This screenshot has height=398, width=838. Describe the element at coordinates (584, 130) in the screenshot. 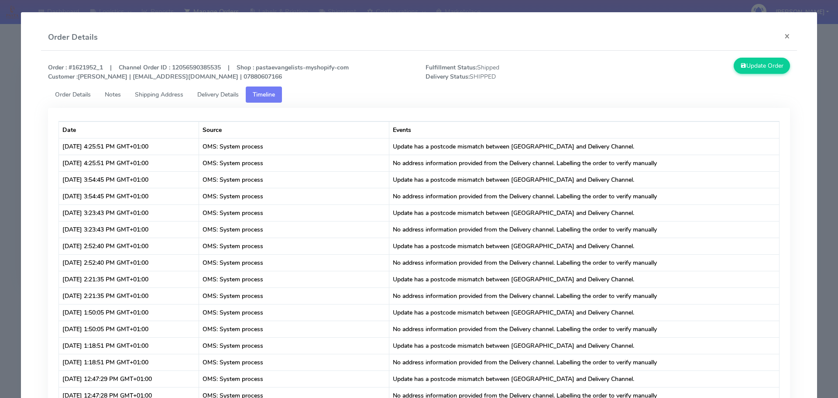

I see `th: Events` at that location.